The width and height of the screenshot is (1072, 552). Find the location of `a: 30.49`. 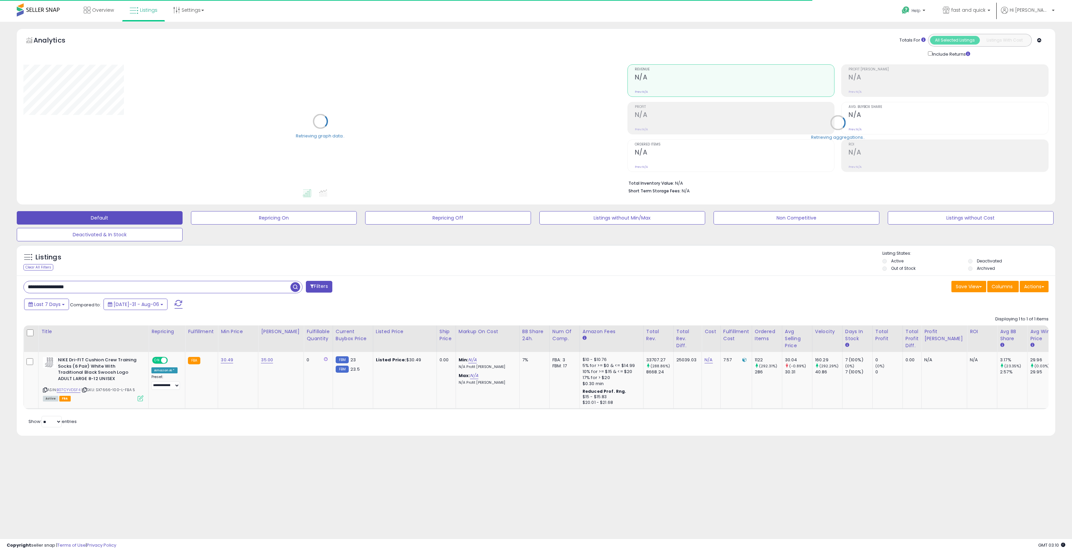

a: 30.49 is located at coordinates (227, 360).